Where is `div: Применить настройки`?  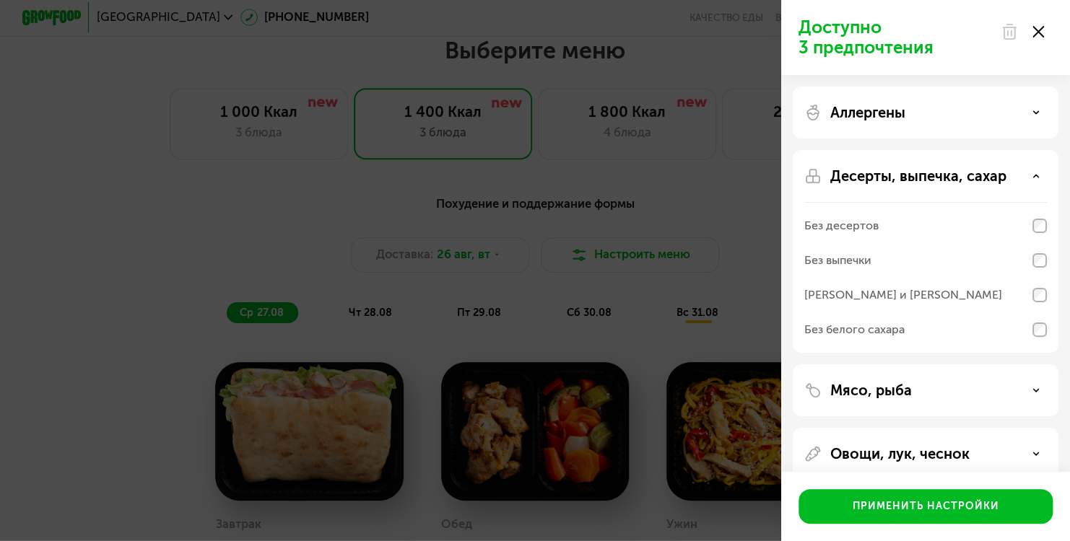
div: Применить настройки is located at coordinates (925, 507).